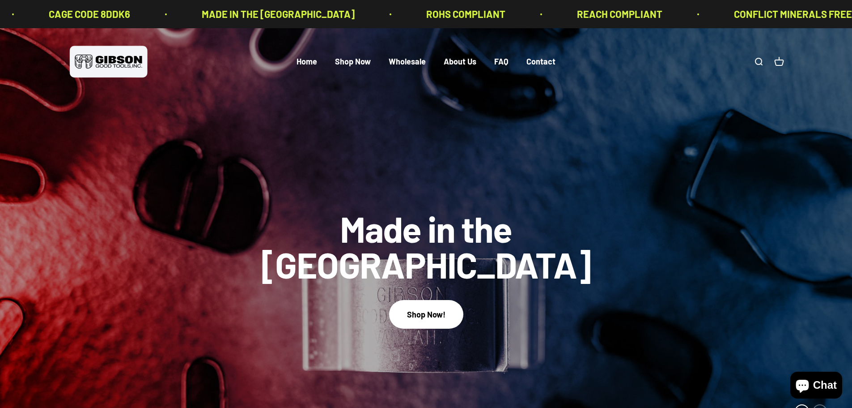 The image size is (852, 408). I want to click on a: Home, so click(307, 62).